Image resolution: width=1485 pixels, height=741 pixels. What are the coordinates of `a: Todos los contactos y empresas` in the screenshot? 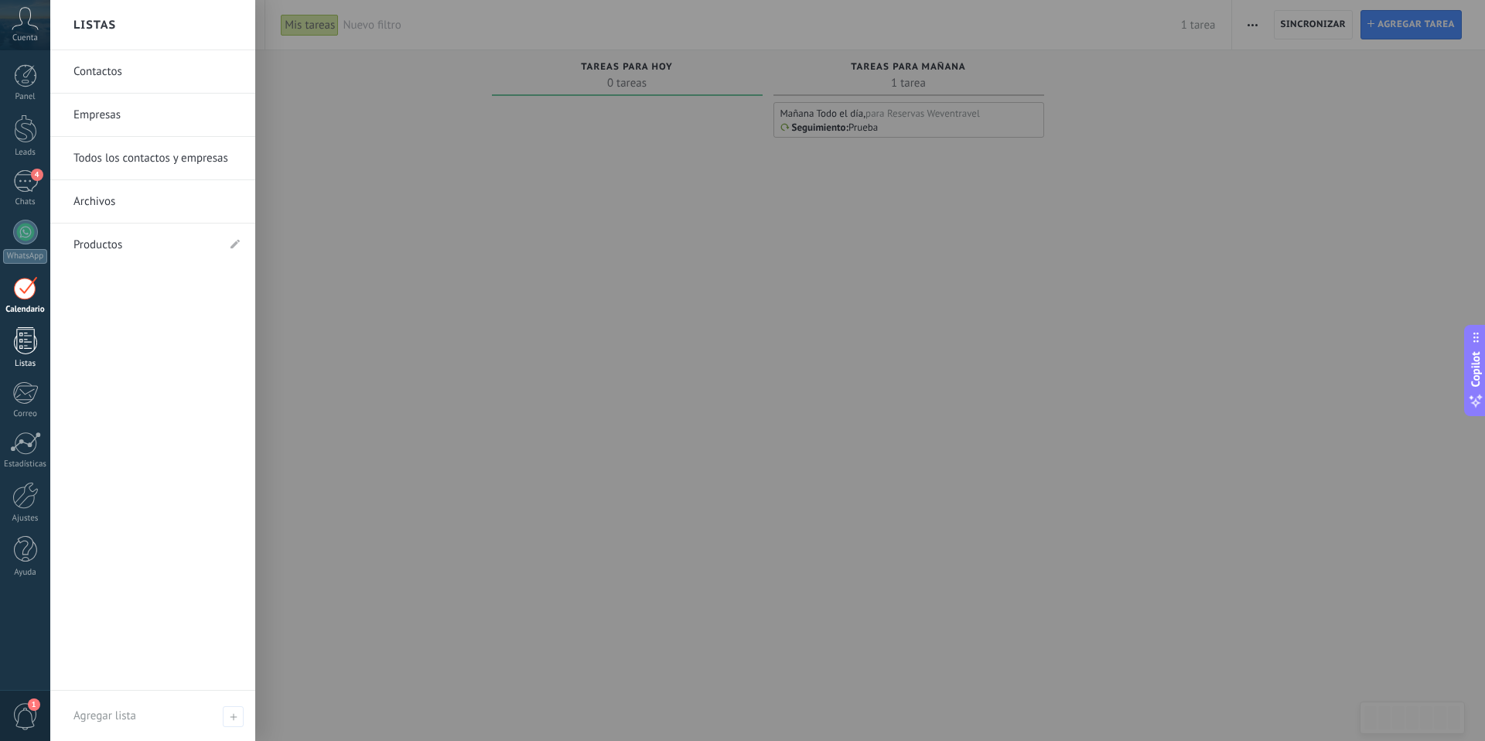 It's located at (156, 159).